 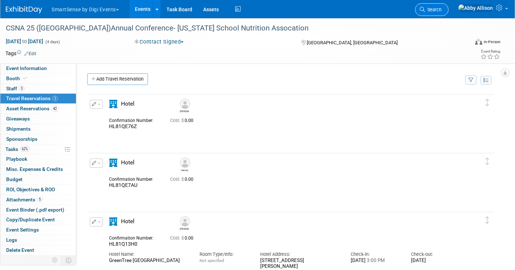 I want to click on a: Sponsorships, so click(x=38, y=139).